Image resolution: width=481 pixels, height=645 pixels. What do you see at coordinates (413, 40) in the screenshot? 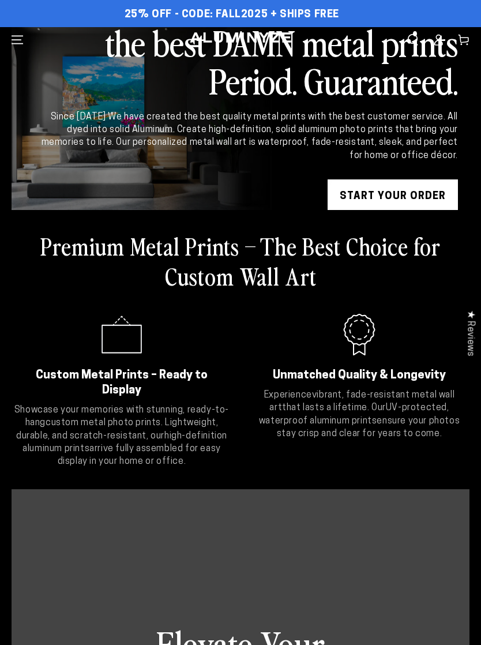
I see `summary: Search our site` at bounding box center [413, 40].